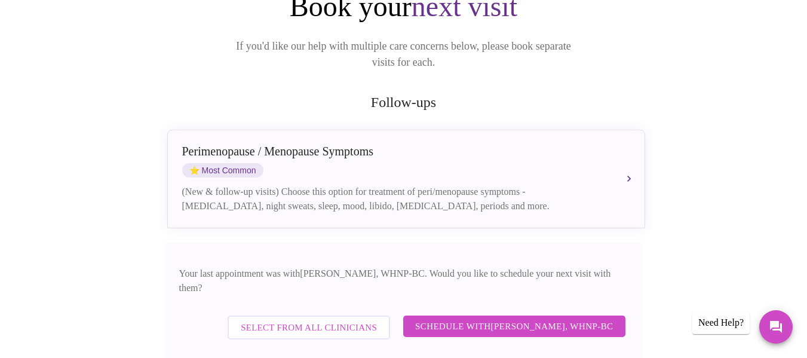  Describe the element at coordinates (406, 179) in the screenshot. I see `button: Perimenopause / Menopause SymptomsstarMost Common(New & follow-up visits) Choose this option for ...` at that location.